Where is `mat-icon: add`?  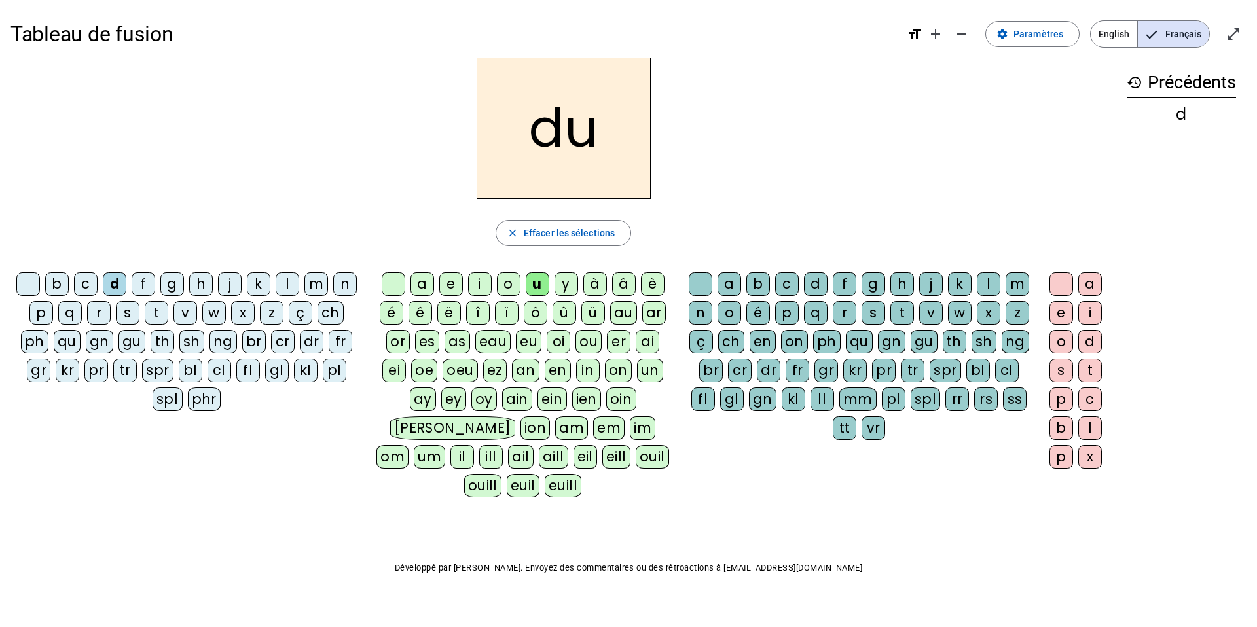 mat-icon: add is located at coordinates (935, 34).